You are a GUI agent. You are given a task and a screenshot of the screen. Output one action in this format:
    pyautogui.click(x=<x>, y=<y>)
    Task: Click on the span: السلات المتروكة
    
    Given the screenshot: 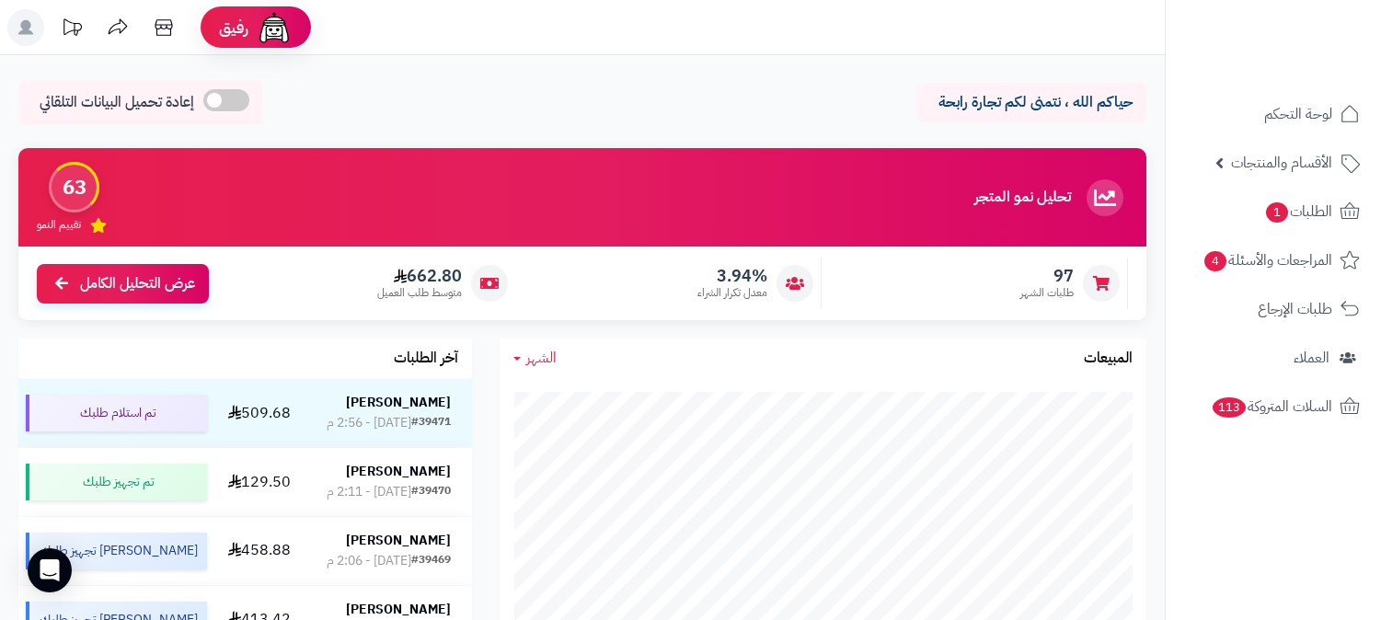 What is the action you would take?
    pyautogui.click(x=1271, y=407)
    